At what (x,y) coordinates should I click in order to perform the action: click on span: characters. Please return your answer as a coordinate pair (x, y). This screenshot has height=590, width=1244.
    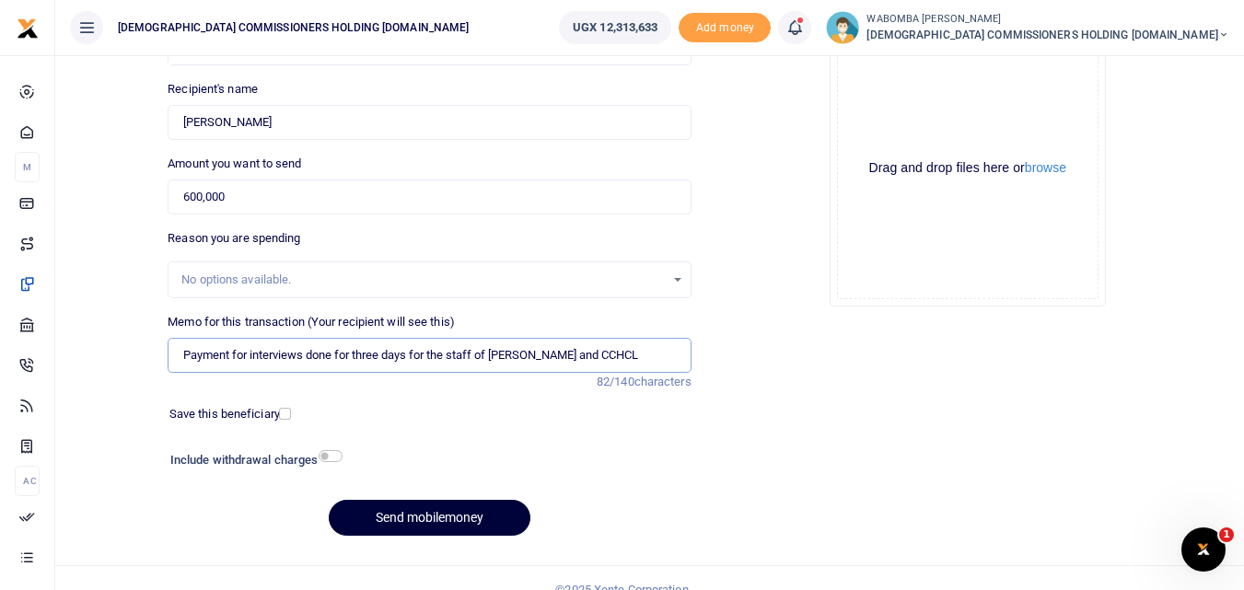
    Looking at the image, I should click on (663, 381).